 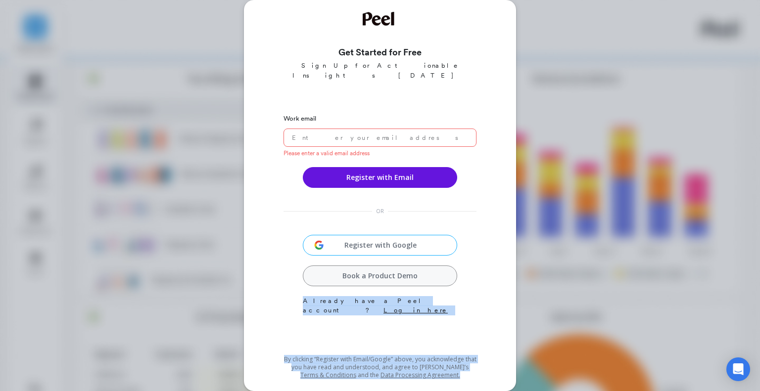 What do you see at coordinates (380, 245) in the screenshot?
I see `button: Register with Google` at bounding box center [380, 245].